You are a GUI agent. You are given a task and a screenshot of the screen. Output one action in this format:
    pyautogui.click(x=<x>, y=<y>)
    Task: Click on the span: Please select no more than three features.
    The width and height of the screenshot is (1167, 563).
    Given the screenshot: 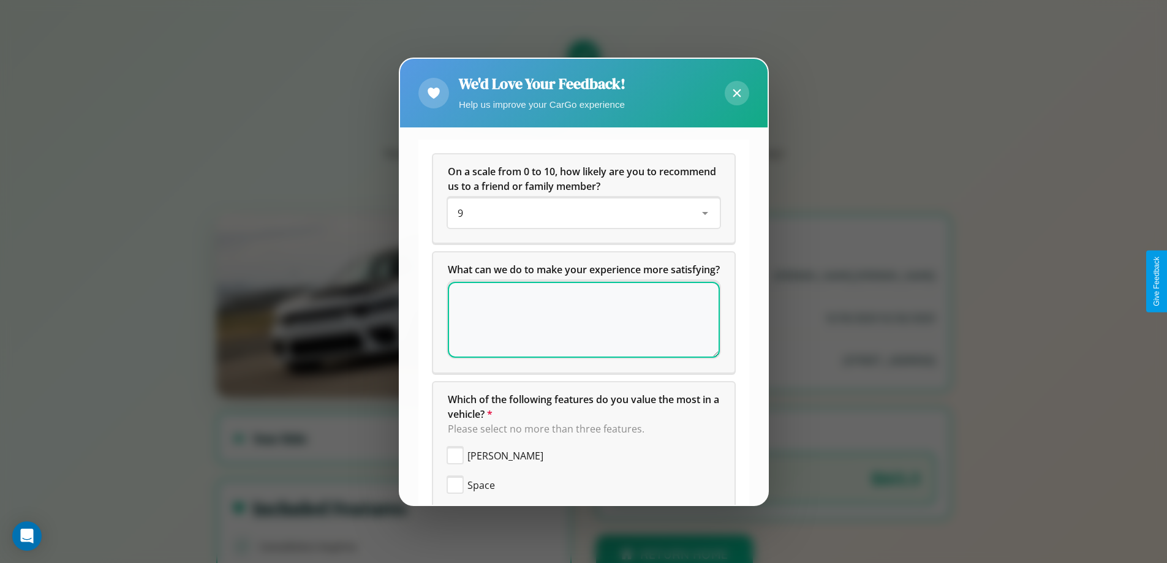 What is the action you would take?
    pyautogui.click(x=546, y=429)
    